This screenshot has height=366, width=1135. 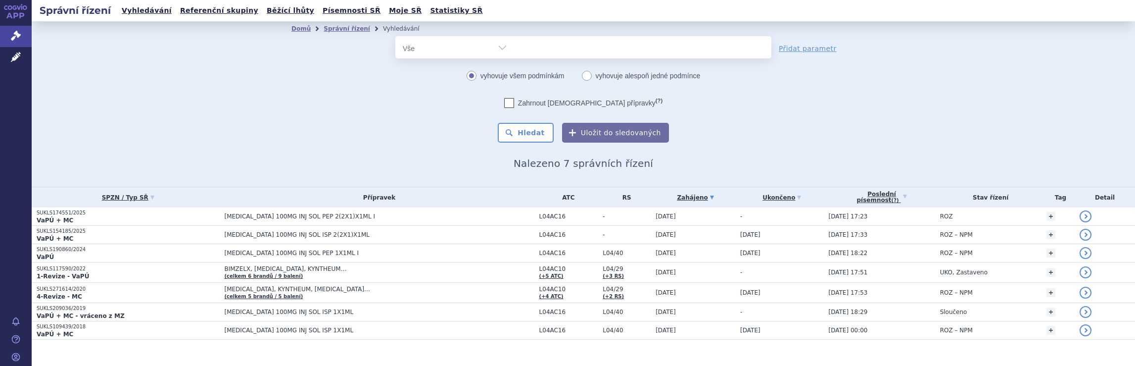 I want to click on a: Běžící lhůty, so click(x=291, y=10).